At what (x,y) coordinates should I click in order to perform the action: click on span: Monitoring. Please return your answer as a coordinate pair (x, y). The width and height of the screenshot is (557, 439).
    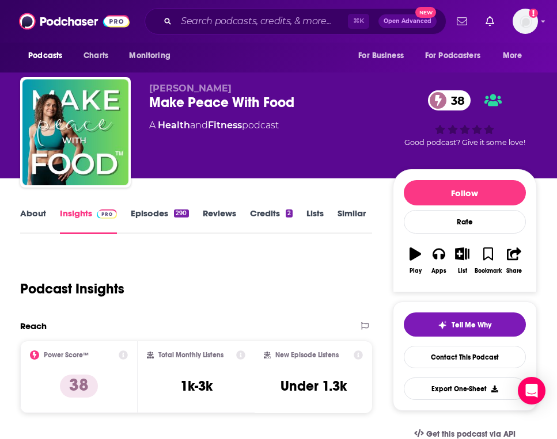
    Looking at the image, I should click on (149, 56).